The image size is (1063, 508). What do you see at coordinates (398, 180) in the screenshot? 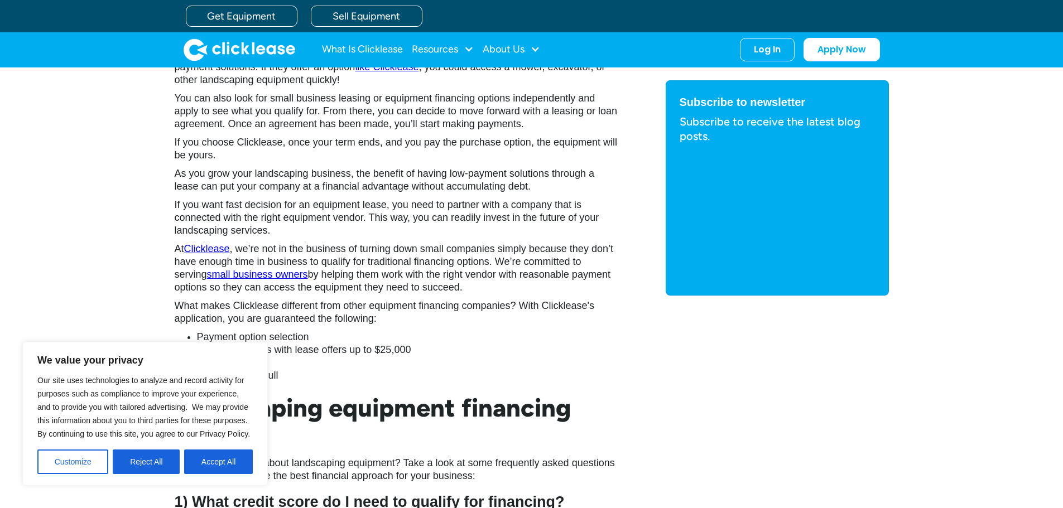
I see `p: As you grow your landscaping business, the benefit of having low-payment solutions through a leas...` at bounding box center [398, 180].